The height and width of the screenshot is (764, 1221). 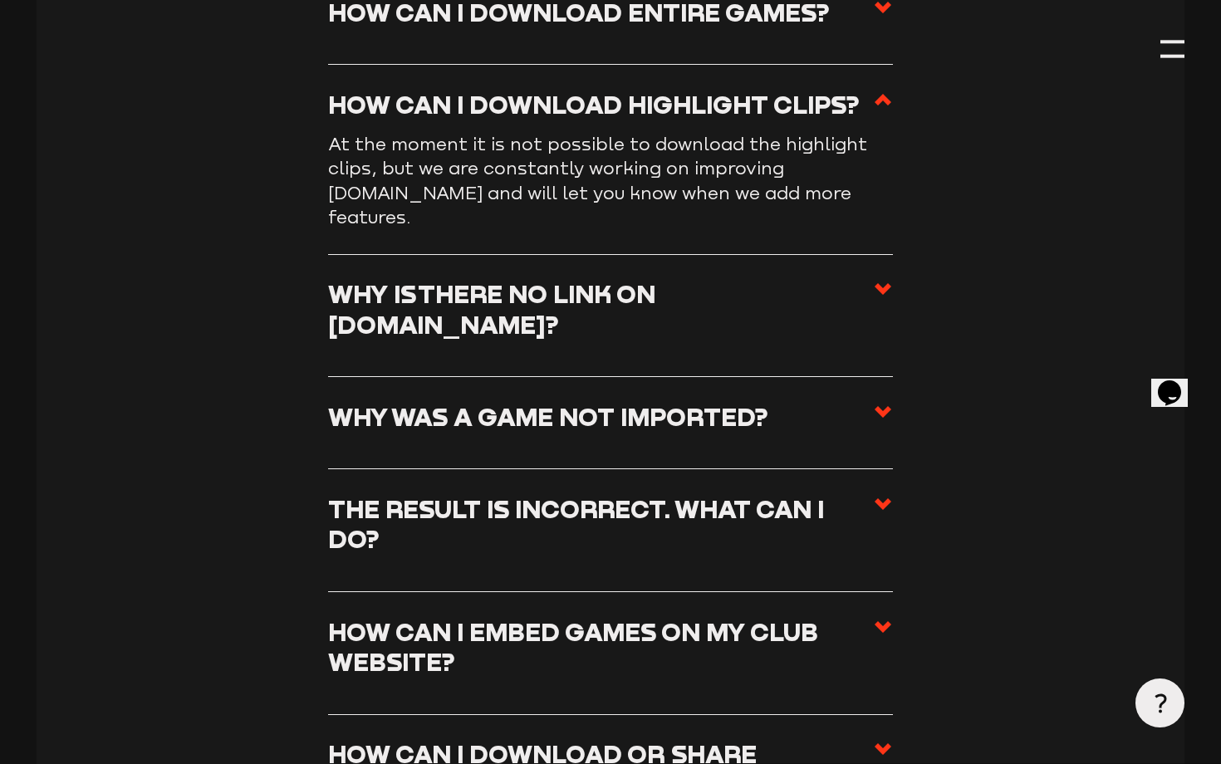 What do you see at coordinates (601, 647) in the screenshot?
I see `h3: How can I embed games on my club website?` at bounding box center [601, 647].